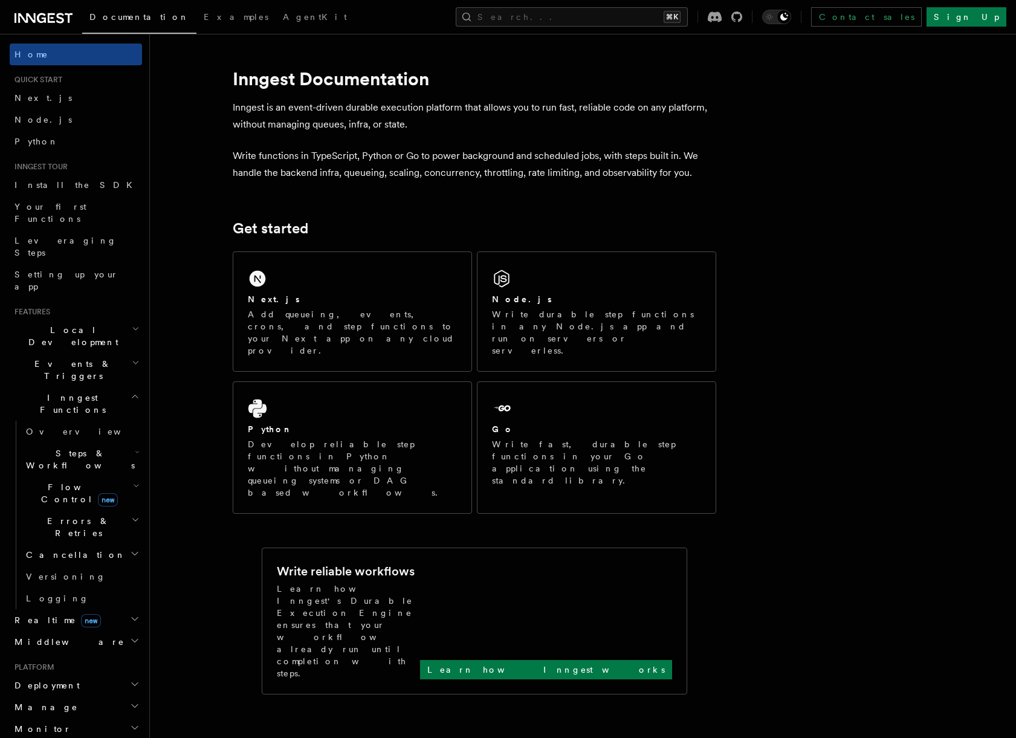 The width and height of the screenshot is (1016, 738). Describe the element at coordinates (274, 299) in the screenshot. I see `h2: Next.js` at that location.